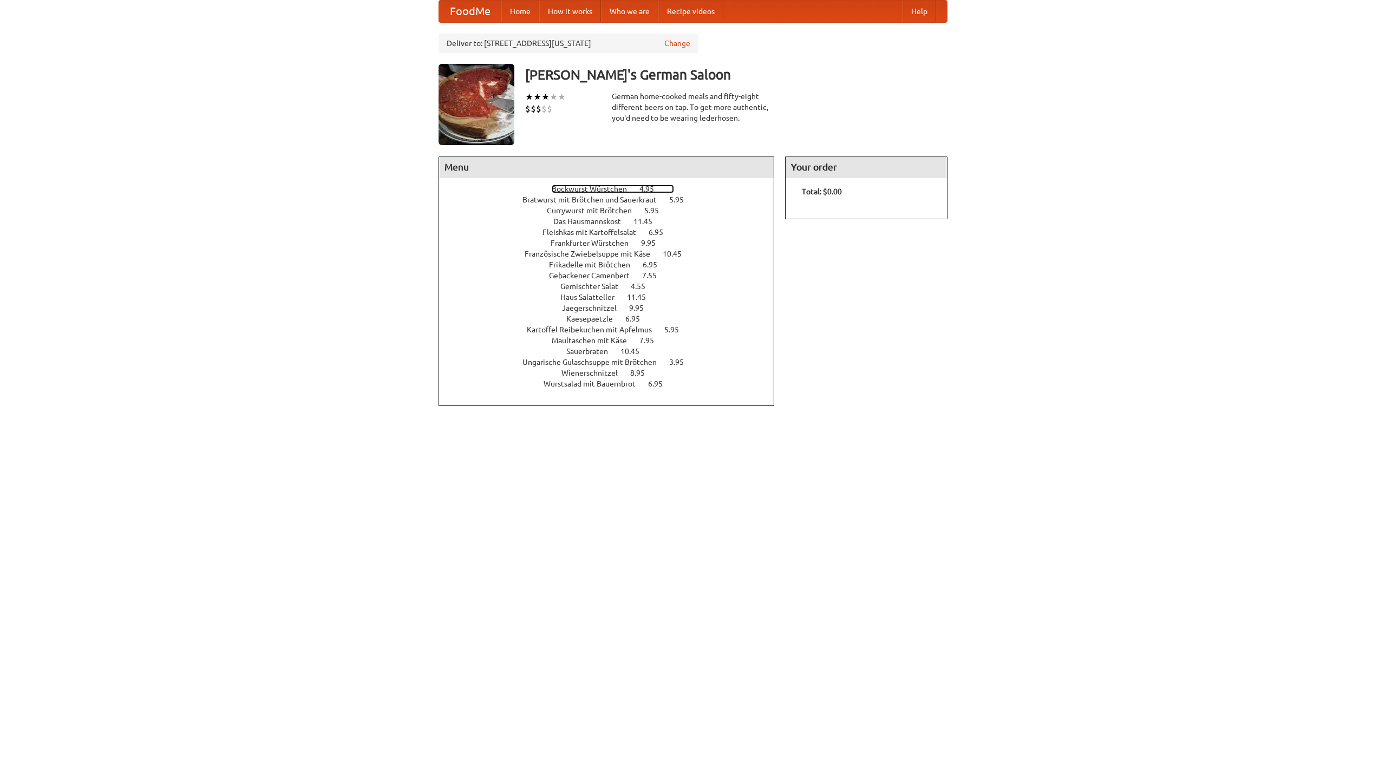 The image size is (1386, 766). Describe the element at coordinates (595, 243) in the screenshot. I see `span: Frankfurter Würstchen` at that location.